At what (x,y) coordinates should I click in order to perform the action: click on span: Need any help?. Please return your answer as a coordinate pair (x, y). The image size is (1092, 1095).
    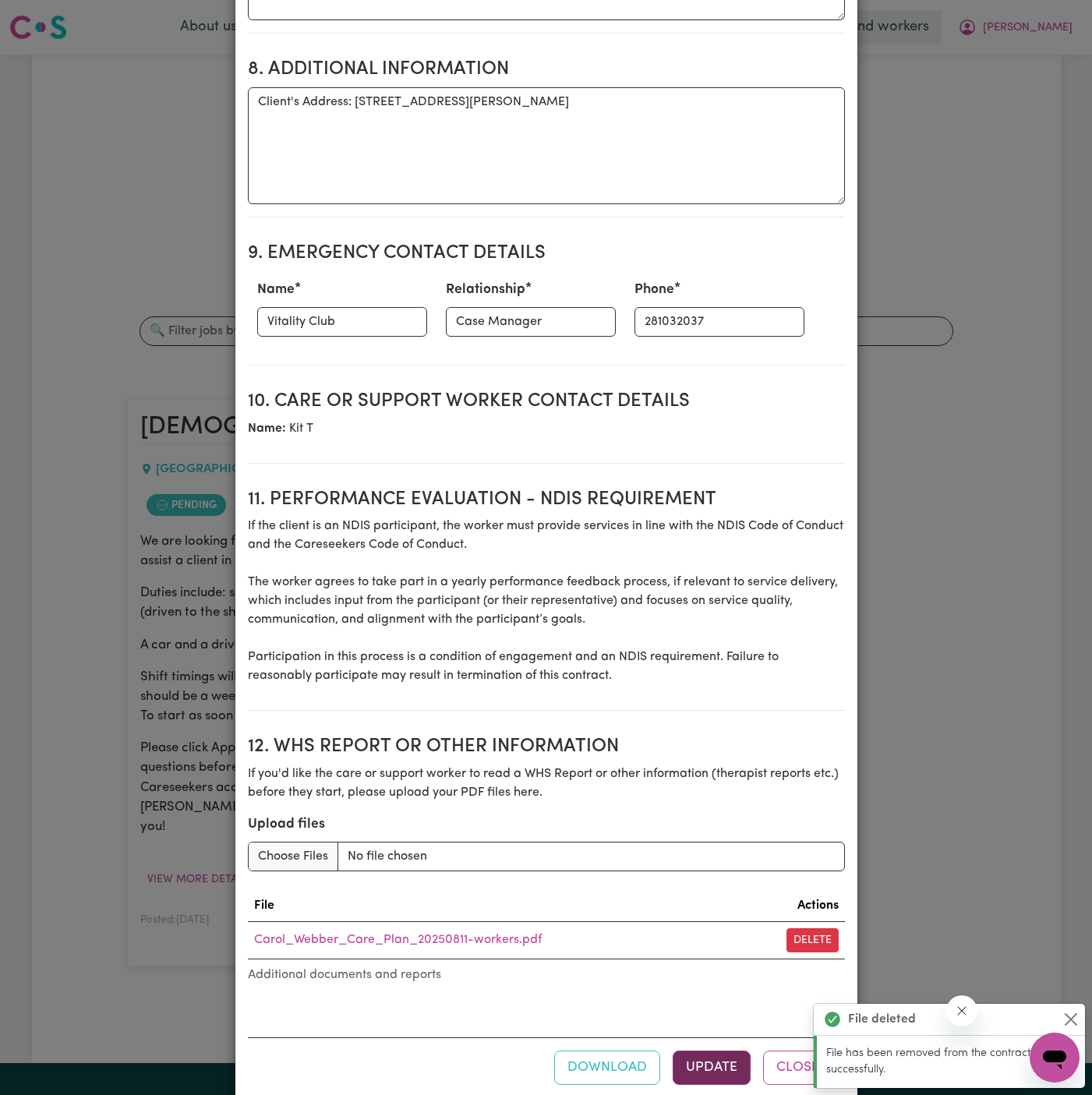
    Looking at the image, I should click on (51, 17).